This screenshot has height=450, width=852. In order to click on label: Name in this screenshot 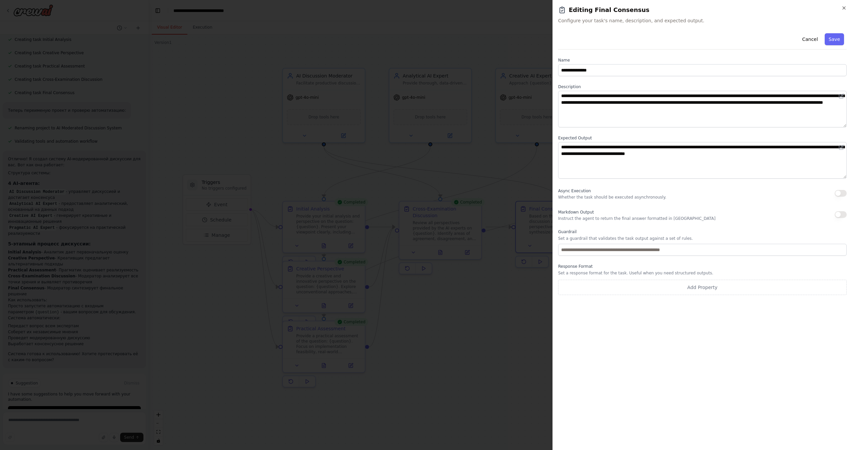, I will do `click(702, 60)`.